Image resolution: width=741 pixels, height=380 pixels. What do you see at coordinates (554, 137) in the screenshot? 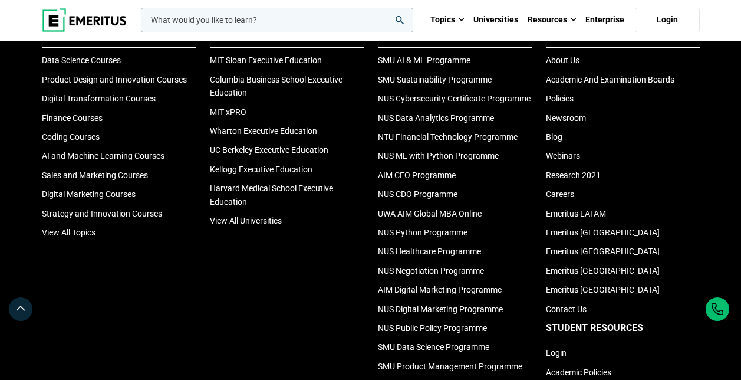
I see `a: Blog` at bounding box center [554, 137].